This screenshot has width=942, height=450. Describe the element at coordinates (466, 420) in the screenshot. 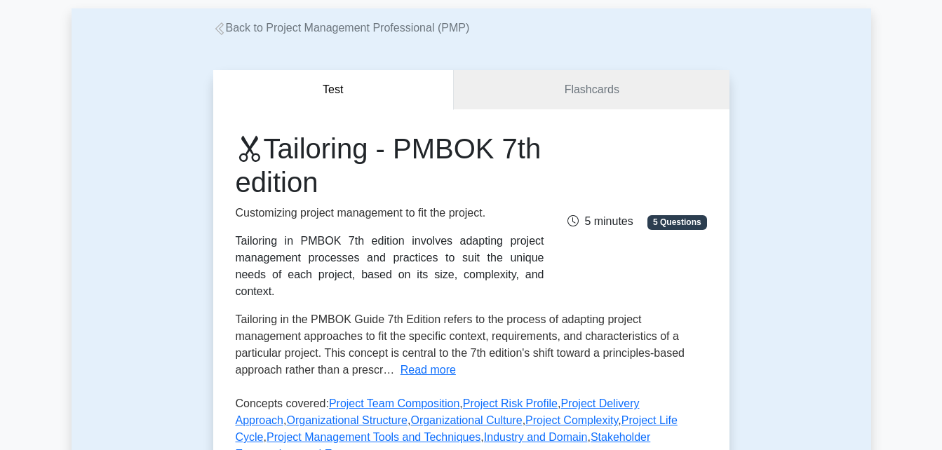

I see `a: Organizational Culture` at that location.